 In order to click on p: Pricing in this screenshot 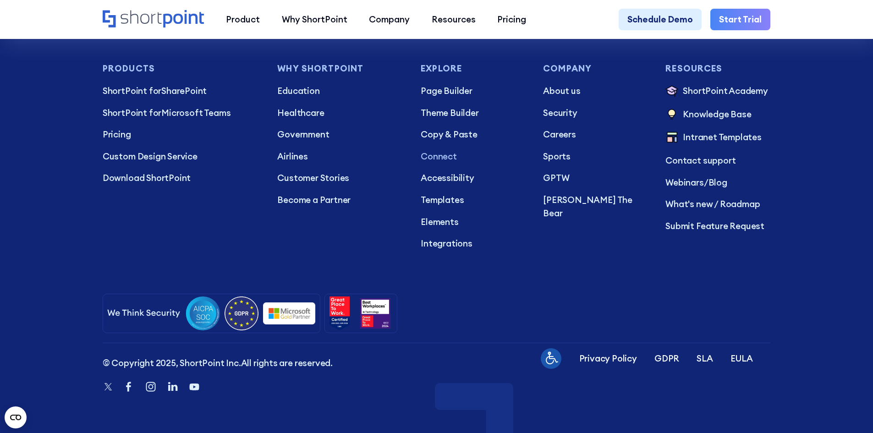, I will do `click(181, 134)`.